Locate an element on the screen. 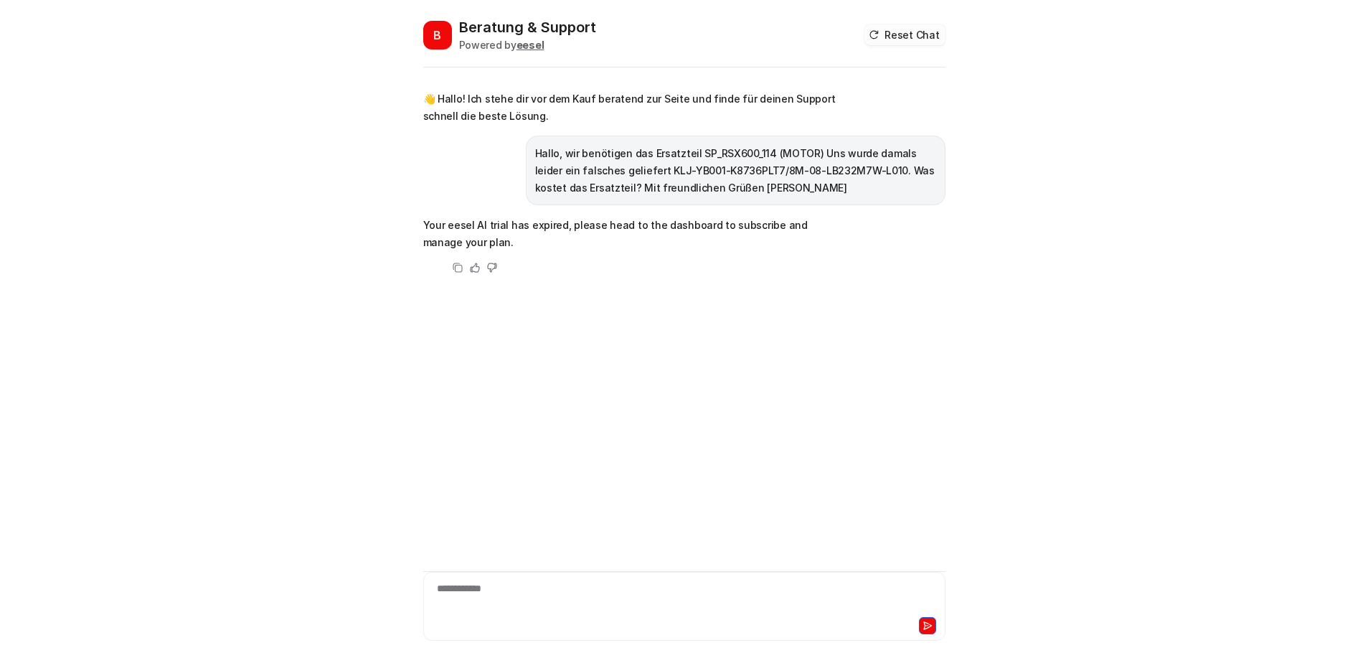 The height and width of the screenshot is (658, 1368). button: Reset Chat is located at coordinates (904, 34).